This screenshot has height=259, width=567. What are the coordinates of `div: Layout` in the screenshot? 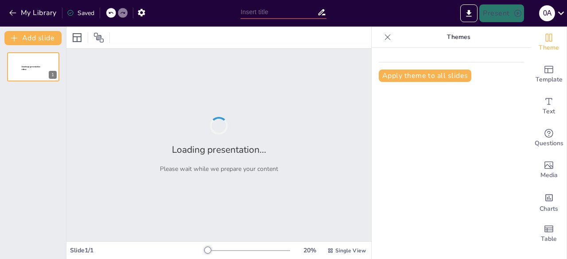 It's located at (77, 38).